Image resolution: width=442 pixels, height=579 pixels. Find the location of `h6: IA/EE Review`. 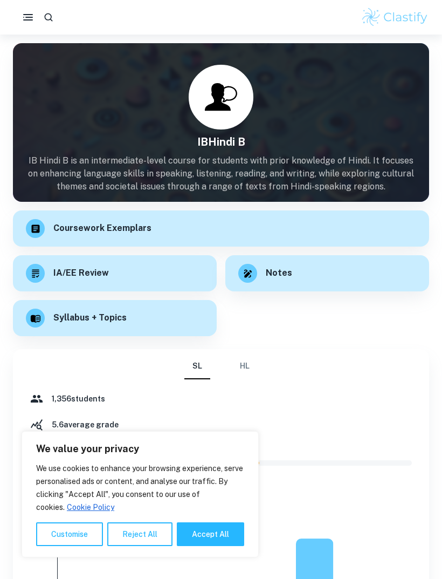

h6: IA/EE Review is located at coordinates (81, 273).